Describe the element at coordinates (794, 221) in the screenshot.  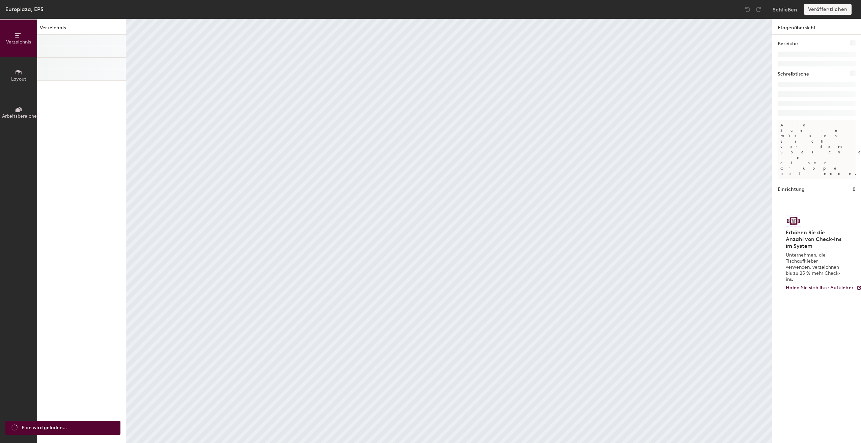
I see `img: Aufkleber Logo` at that location.